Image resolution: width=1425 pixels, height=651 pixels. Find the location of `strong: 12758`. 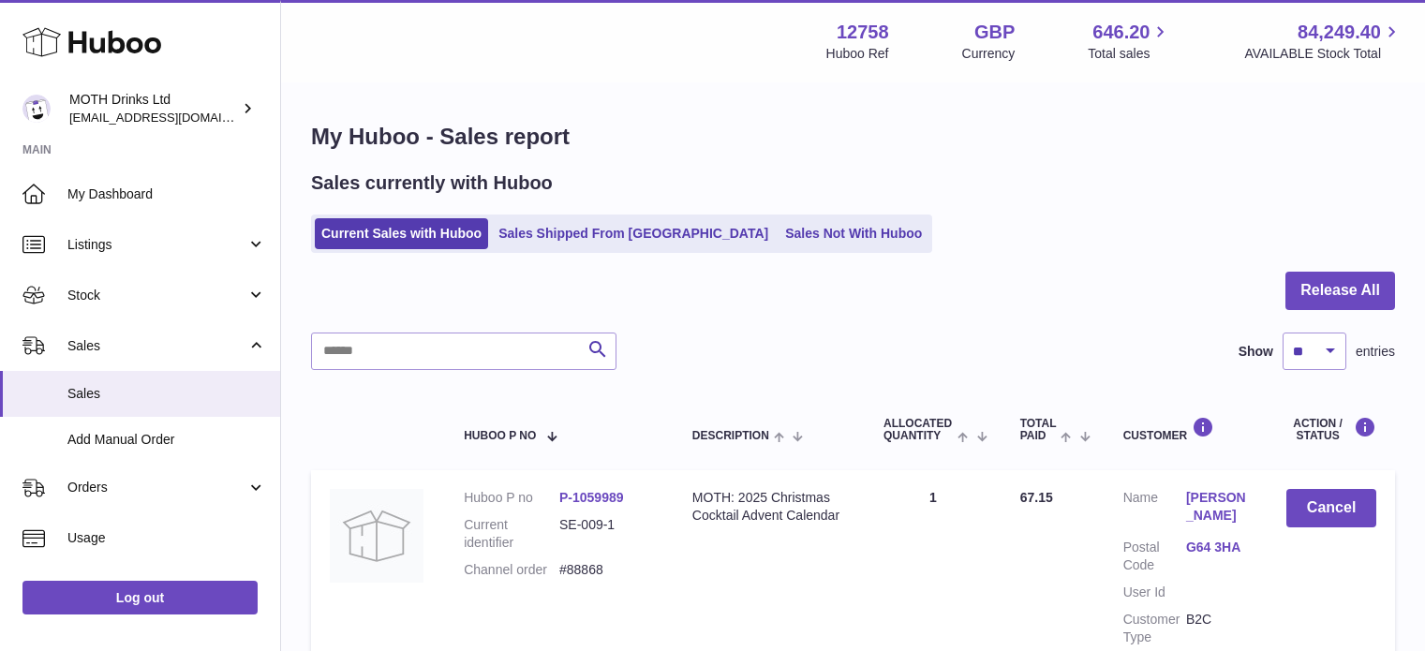

strong: 12758 is located at coordinates (863, 32).